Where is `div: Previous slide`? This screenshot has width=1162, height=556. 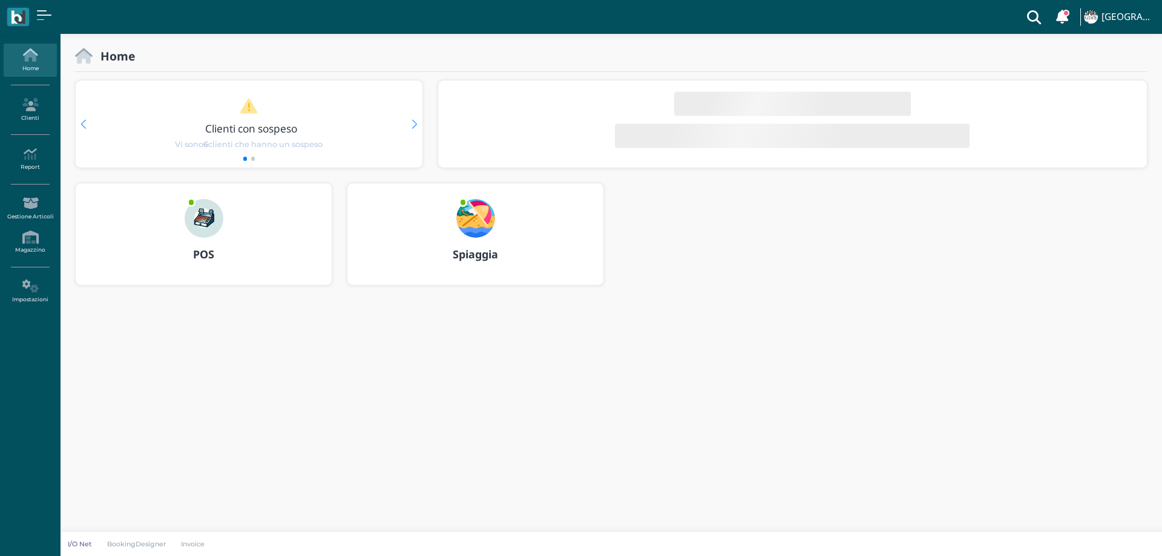 div: Previous slide is located at coordinates (83, 124).